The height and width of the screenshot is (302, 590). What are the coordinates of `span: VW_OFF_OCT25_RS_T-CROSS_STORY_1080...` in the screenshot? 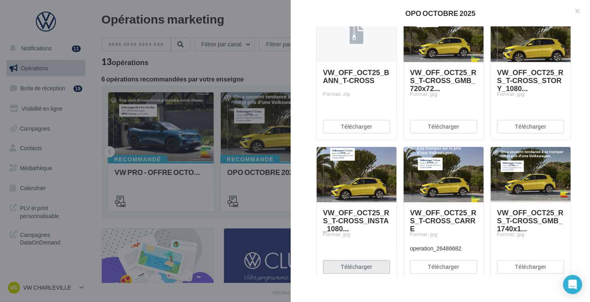 It's located at (531, 80).